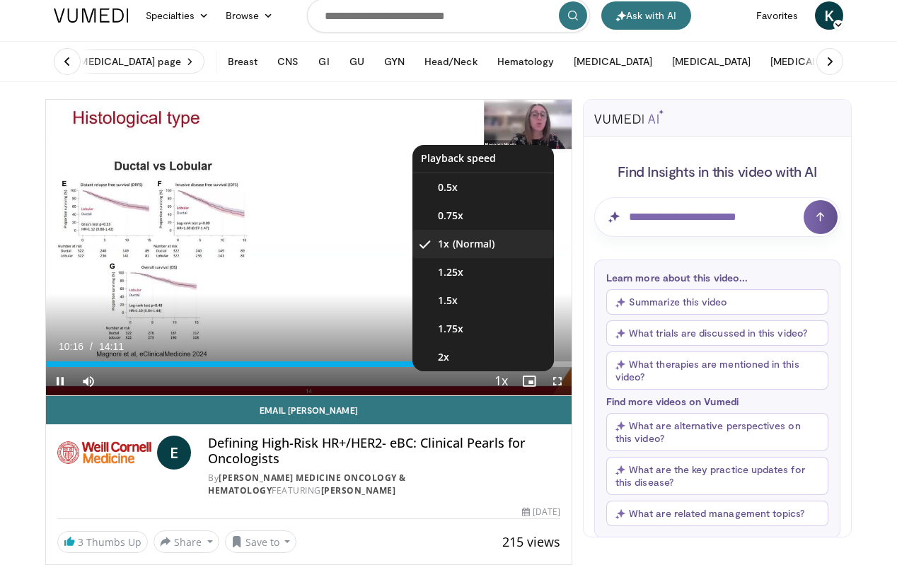 The width and height of the screenshot is (897, 582). I want to click on button: Save to, so click(261, 542).